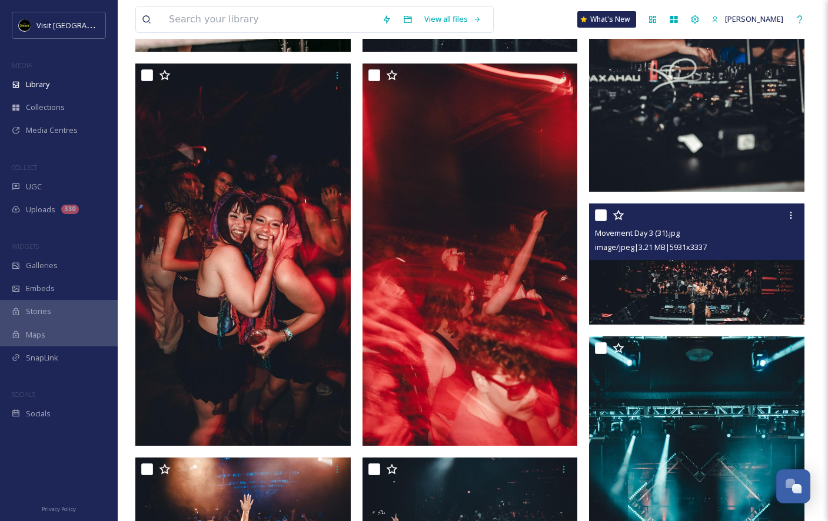 The image size is (828, 521). I want to click on span: Movement Day 3 (31).jpg, so click(637, 233).